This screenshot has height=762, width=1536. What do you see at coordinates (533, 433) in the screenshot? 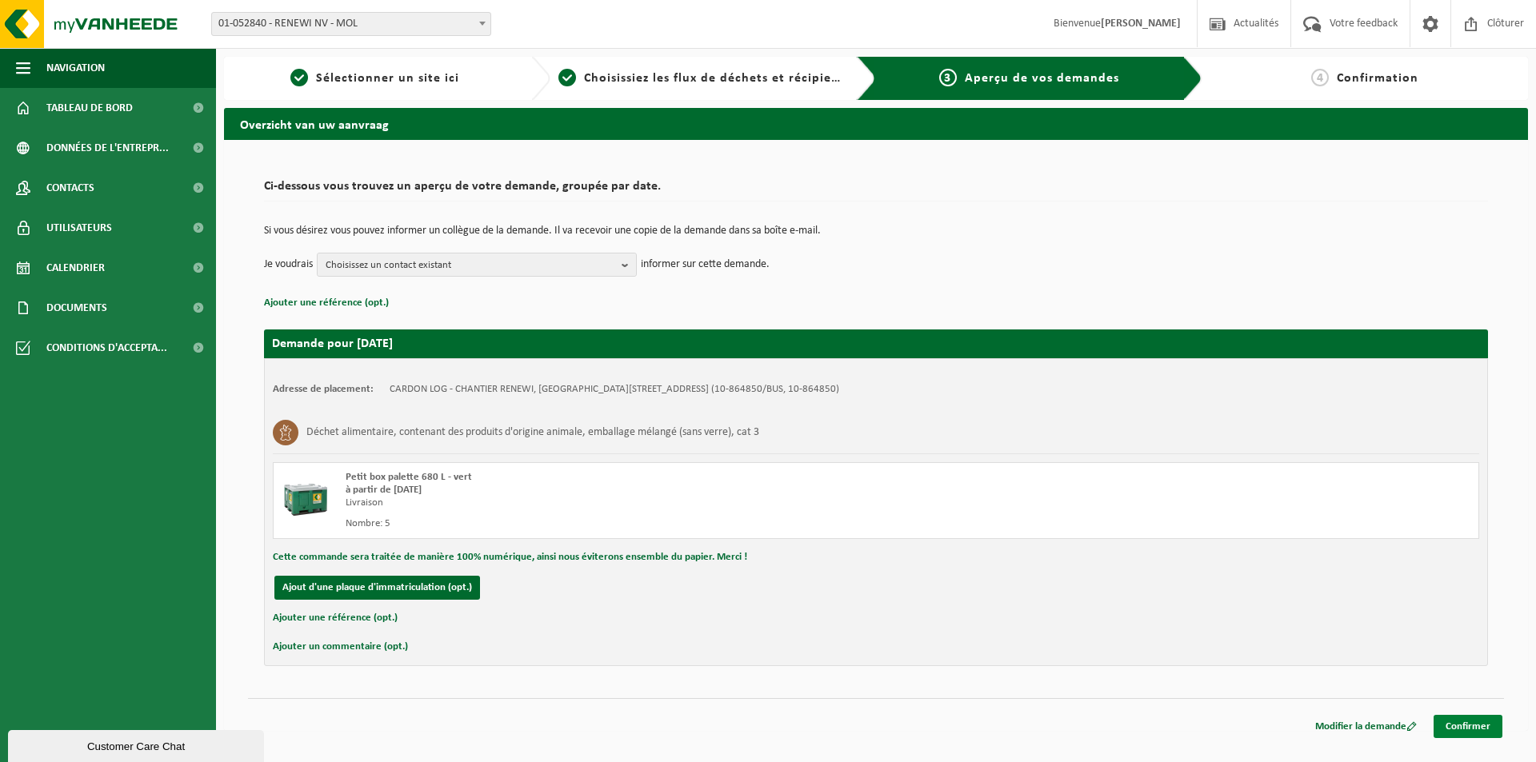
I see `h3: Déchet alimentaire, contenant des produits d'origine animale, emballage mélangé (sans verre), cat 3` at bounding box center [533, 433].